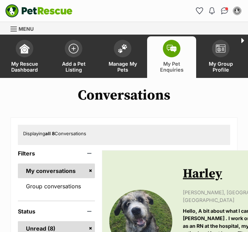 The width and height of the screenshot is (248, 232). What do you see at coordinates (39, 11) in the screenshot?
I see `img: logo-e224e6f780fb5917bec1dbf3a21bbac754714ae5b6737aabdf751b685950b380.svg` at bounding box center [39, 11].